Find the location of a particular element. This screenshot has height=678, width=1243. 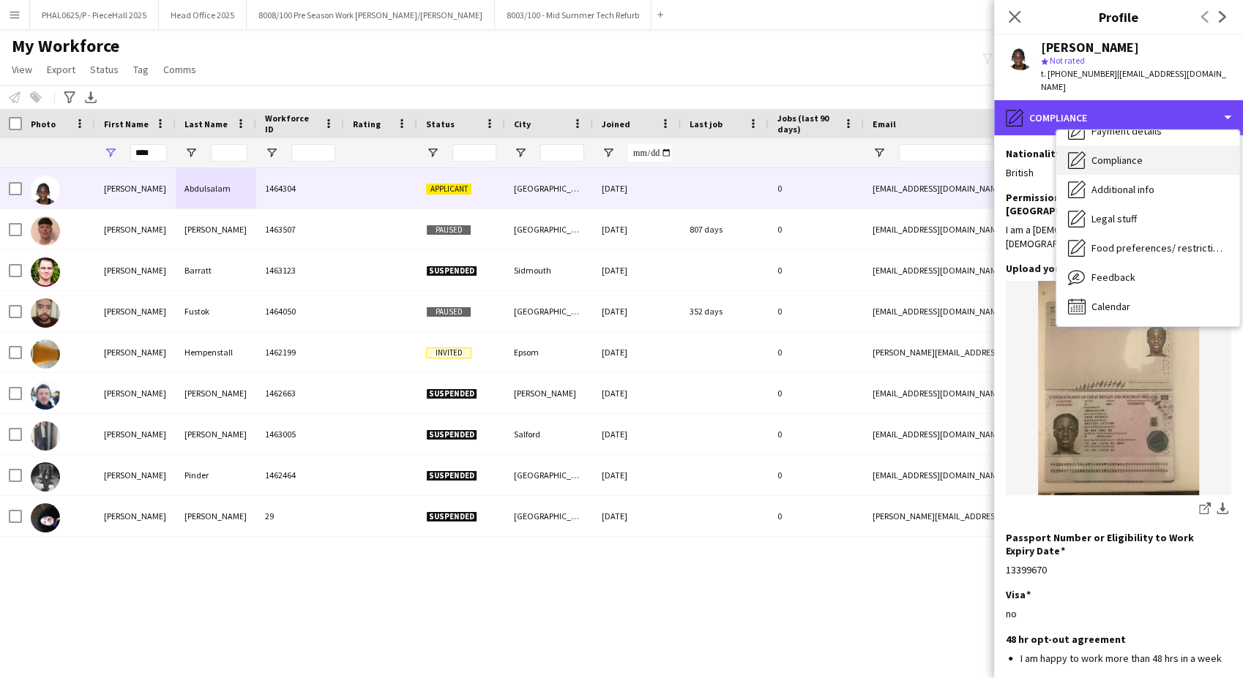

span: Last job is located at coordinates (705, 124).